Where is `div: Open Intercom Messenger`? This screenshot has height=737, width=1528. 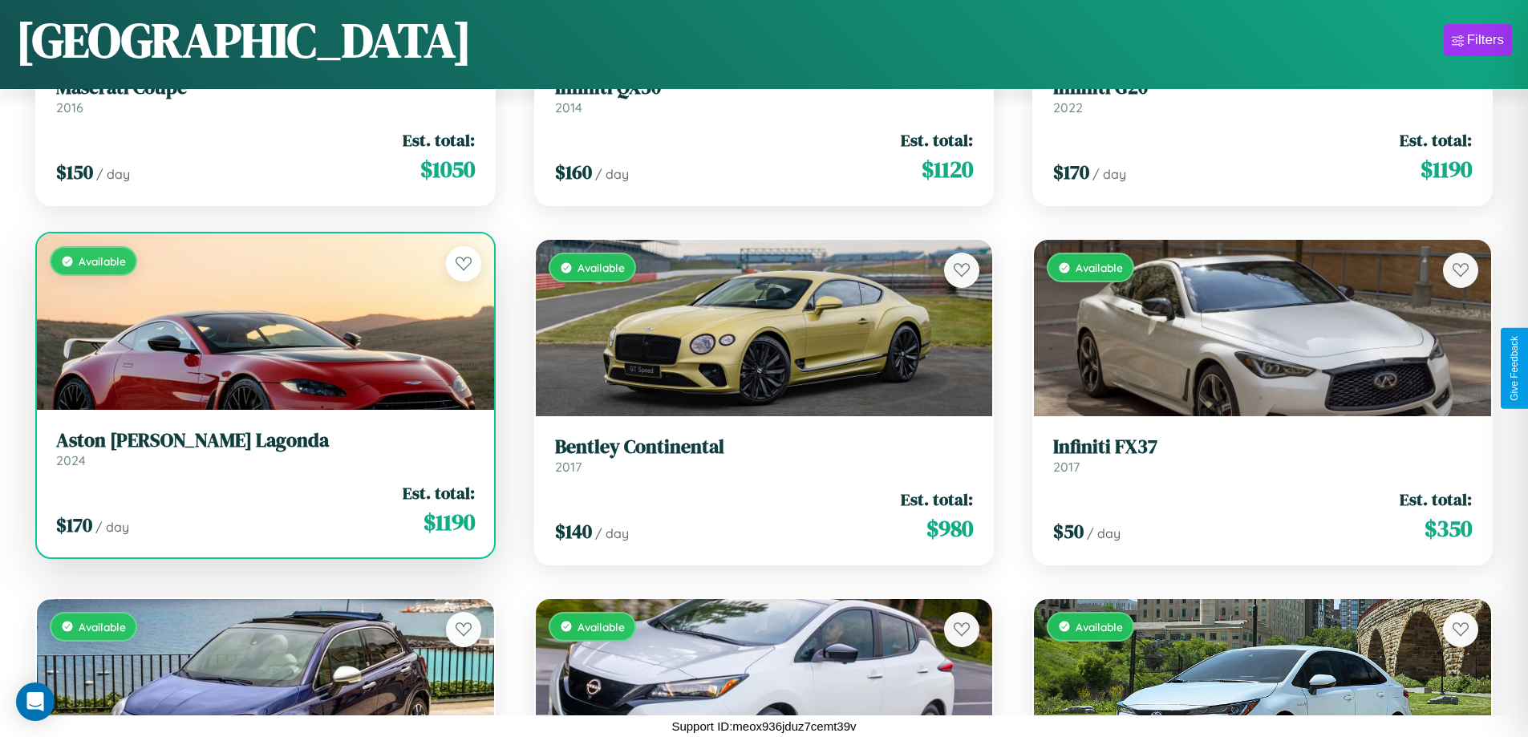
div: Open Intercom Messenger is located at coordinates (35, 702).